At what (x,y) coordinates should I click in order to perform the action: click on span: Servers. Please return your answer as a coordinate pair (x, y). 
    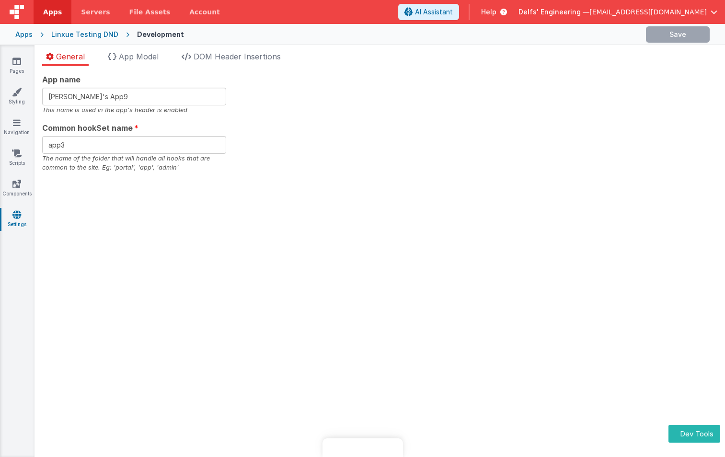
    Looking at the image, I should click on (95, 12).